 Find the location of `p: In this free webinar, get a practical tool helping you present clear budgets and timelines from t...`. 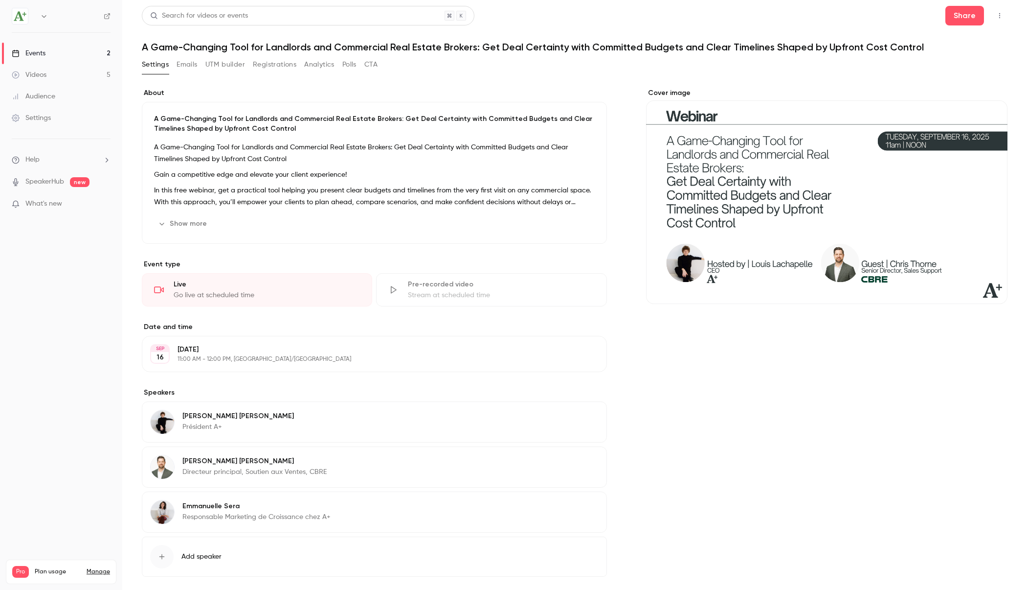

p: In this free webinar, get a practical tool helping you present clear budgets and timelines from t... is located at coordinates (374, 196).